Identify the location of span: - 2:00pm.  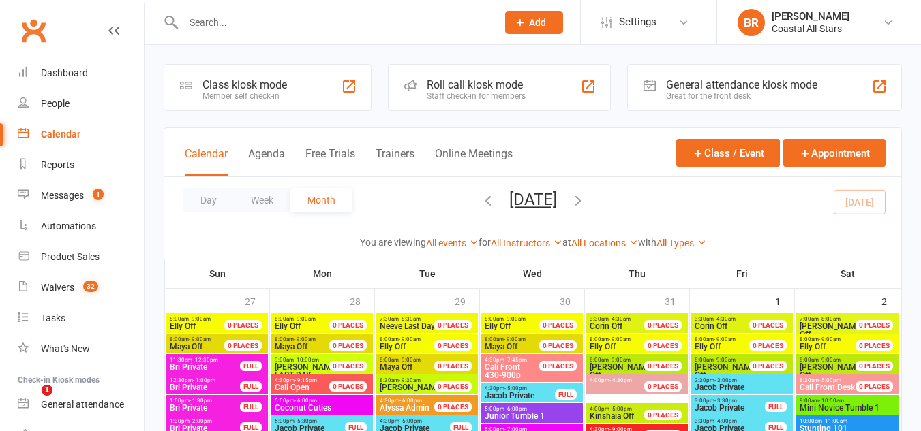
(200, 421).